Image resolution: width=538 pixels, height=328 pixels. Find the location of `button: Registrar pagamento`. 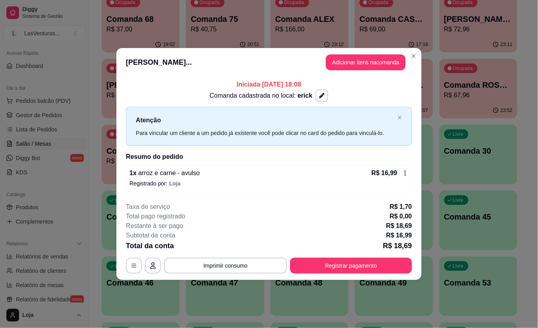

button: Registrar pagamento is located at coordinates (351, 266).